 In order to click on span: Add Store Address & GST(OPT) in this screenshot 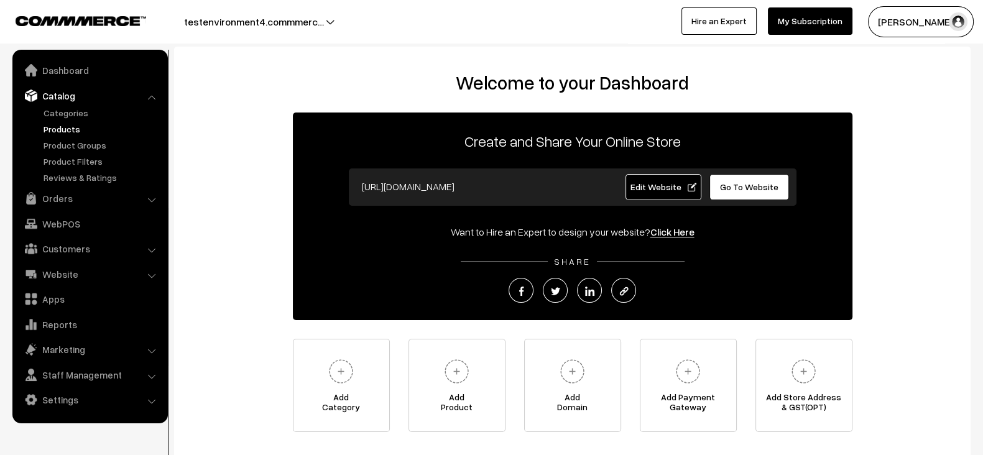, I will do `click(804, 405)`.